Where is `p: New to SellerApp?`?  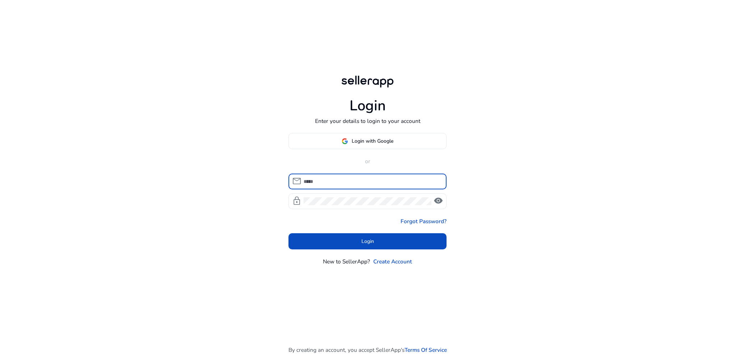
p: New to SellerApp? is located at coordinates (346, 261).